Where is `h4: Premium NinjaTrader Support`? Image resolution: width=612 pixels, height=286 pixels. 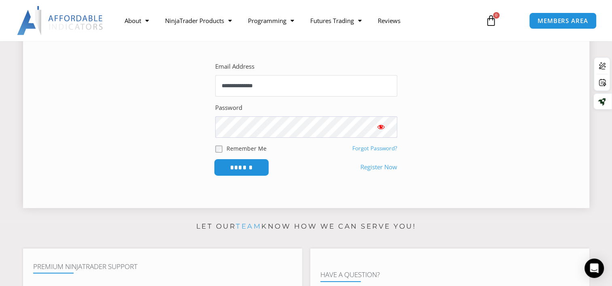 h4: Premium NinjaTrader Support is located at coordinates (162, 267).